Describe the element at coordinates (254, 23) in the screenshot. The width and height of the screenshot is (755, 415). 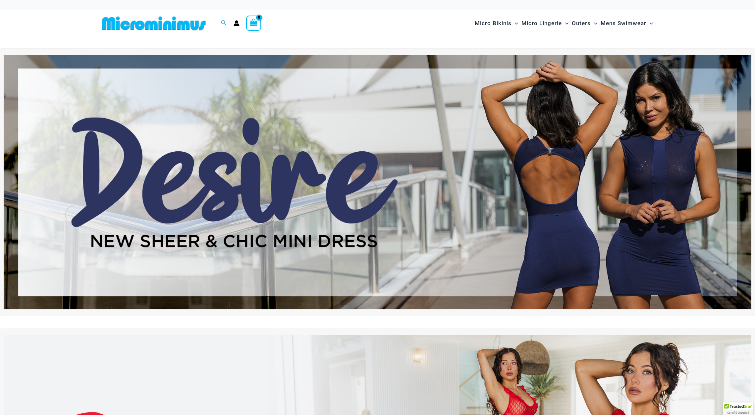
I see `a: View Shopping Cart, empty` at that location.